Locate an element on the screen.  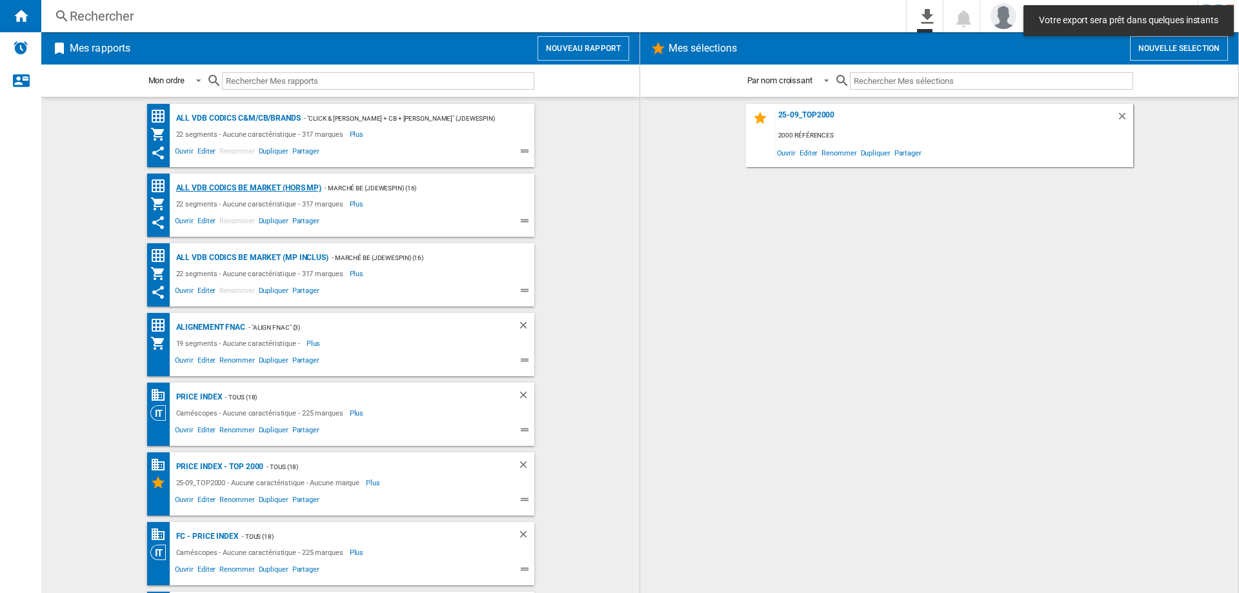
div: ALL VDB CODICS C&M/CB/BRANDS is located at coordinates (237, 118).